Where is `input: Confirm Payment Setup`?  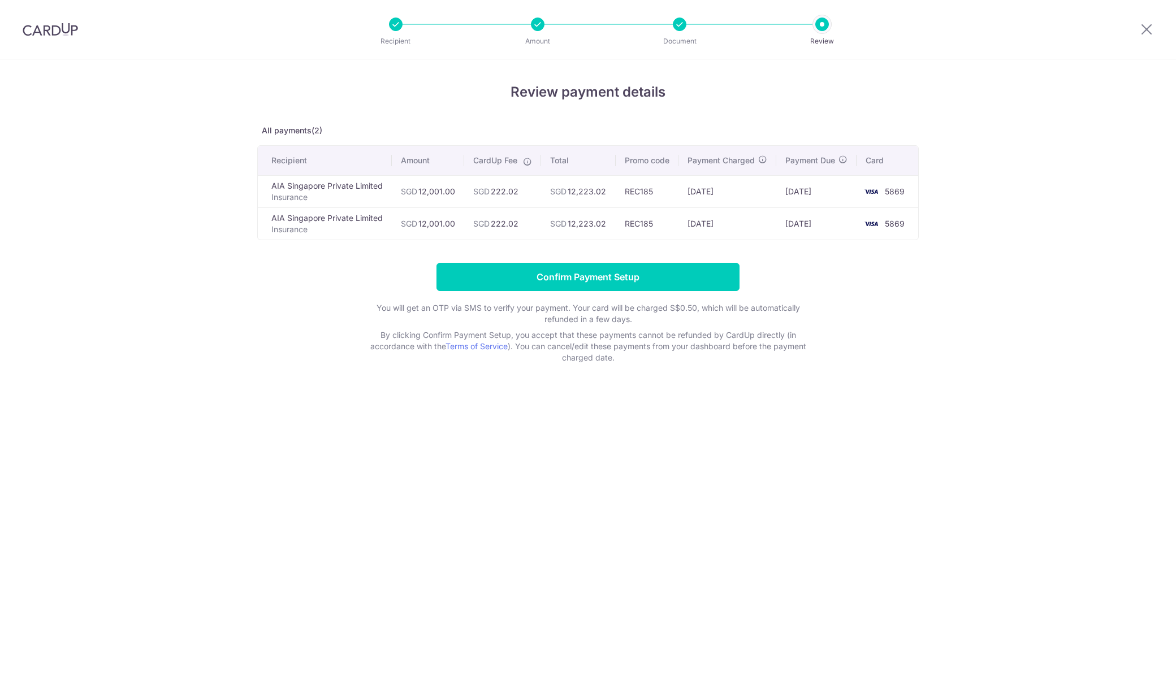
input: Confirm Payment Setup is located at coordinates (588, 277).